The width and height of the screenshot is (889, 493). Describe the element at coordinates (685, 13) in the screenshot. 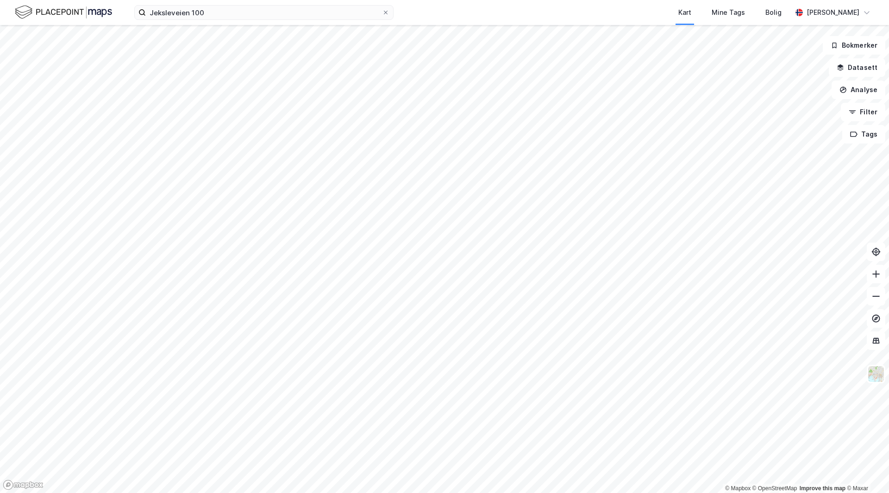

I see `div: Kart` at that location.